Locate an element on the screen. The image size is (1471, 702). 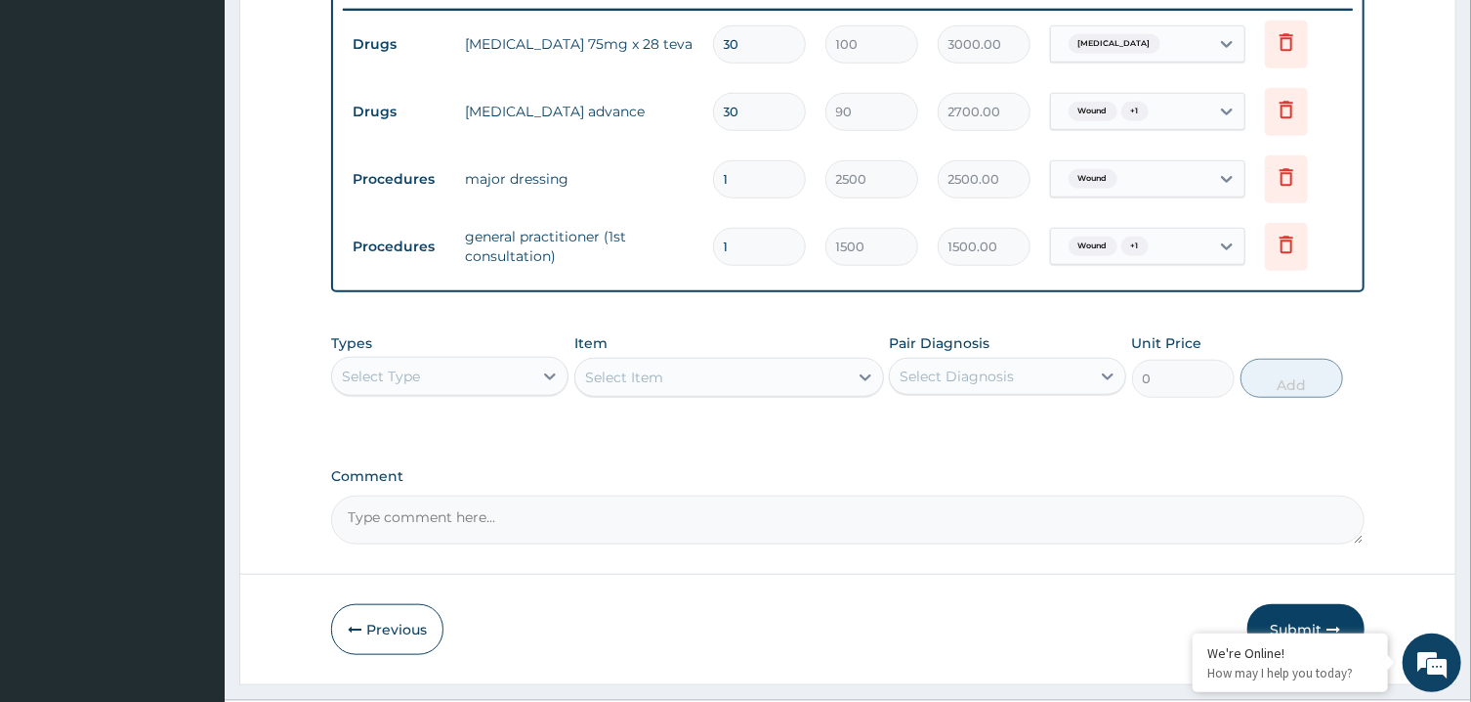
img: d_794563401_company_1708531726252_794563401 is located at coordinates (58, 122).